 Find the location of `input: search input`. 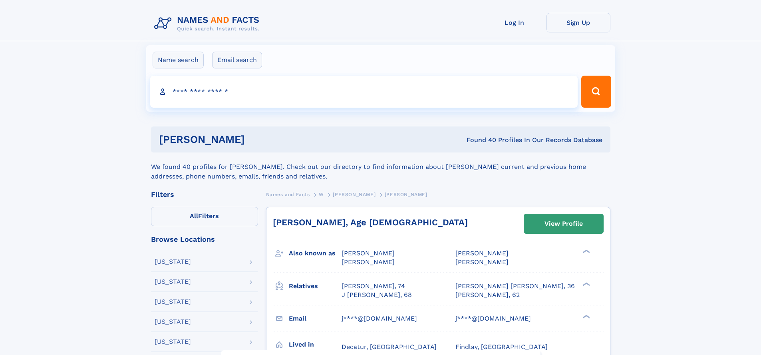

input: search input is located at coordinates (364, 92).